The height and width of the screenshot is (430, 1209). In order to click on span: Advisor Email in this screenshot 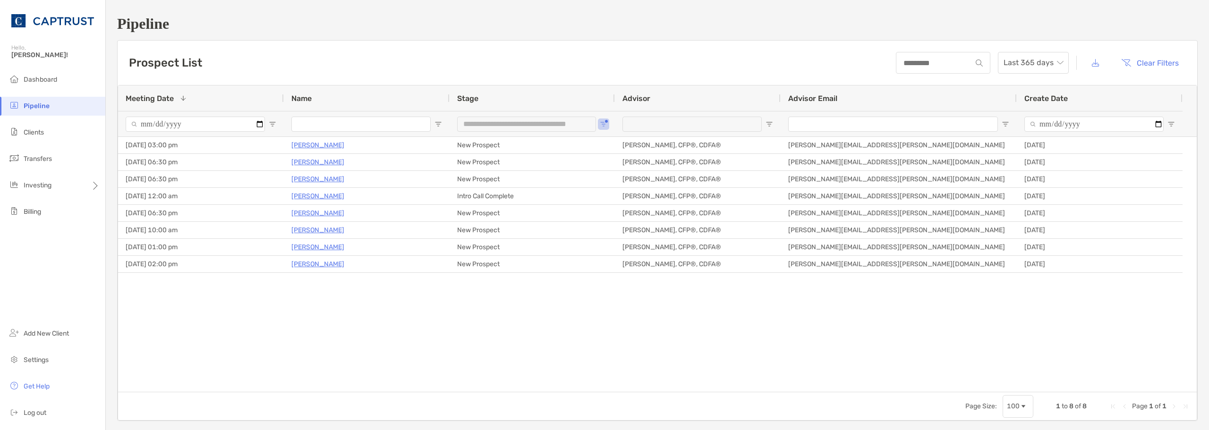, I will do `click(813, 98)`.